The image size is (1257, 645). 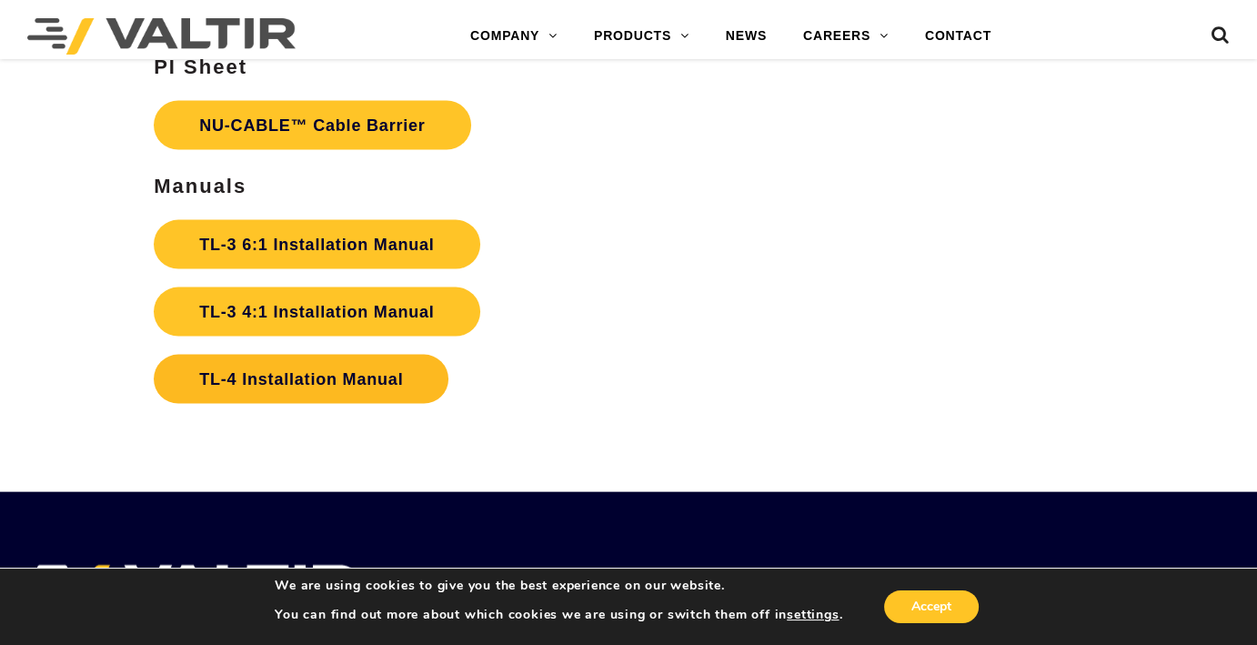 I want to click on button: settings, so click(x=812, y=615).